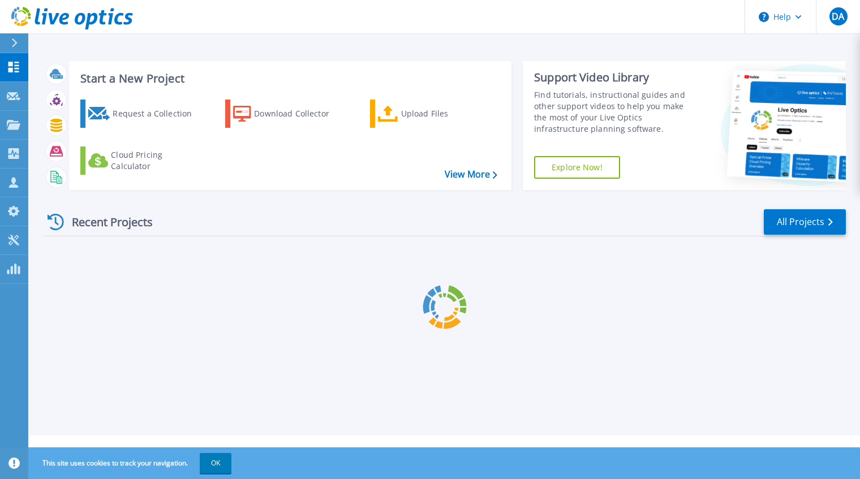 The width and height of the screenshot is (860, 479). I want to click on a: Request a Collection, so click(143, 114).